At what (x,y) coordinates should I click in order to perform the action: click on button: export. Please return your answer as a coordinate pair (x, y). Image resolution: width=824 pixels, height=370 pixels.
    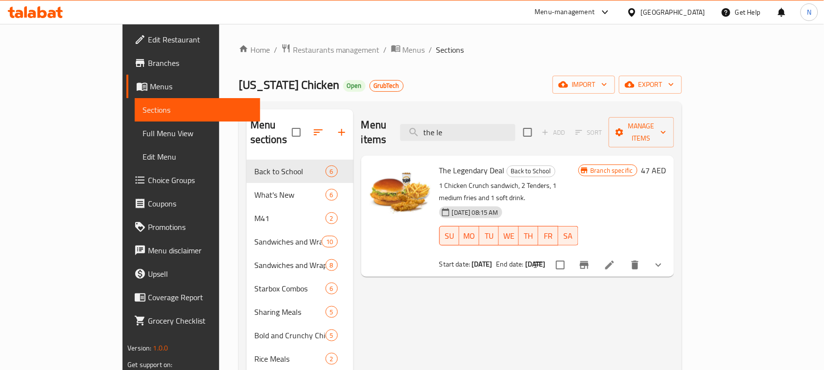
    Looking at the image, I should click on (650, 84).